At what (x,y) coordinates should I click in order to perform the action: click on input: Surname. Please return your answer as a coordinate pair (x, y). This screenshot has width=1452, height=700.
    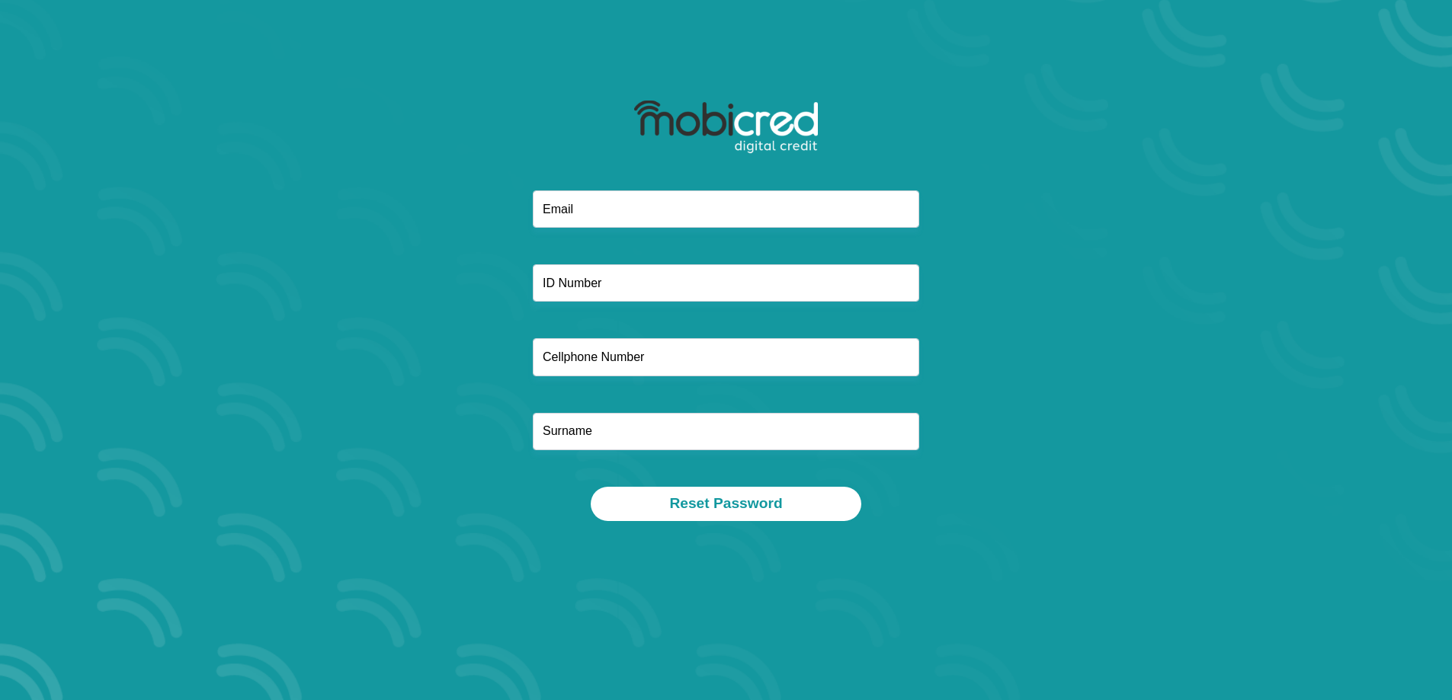
    Looking at the image, I should click on (725, 431).